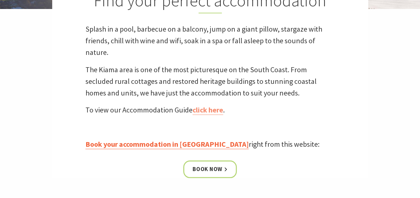 Image resolution: width=420 pixels, height=198 pixels. I want to click on a: Book now, so click(210, 169).